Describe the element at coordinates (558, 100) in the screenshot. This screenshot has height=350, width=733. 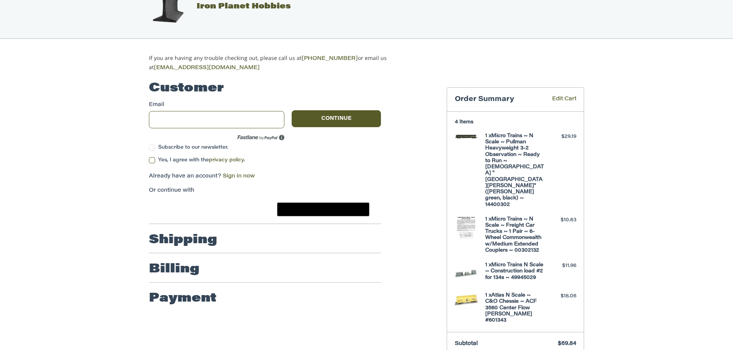
I see `a: Edit Cart` at that location.